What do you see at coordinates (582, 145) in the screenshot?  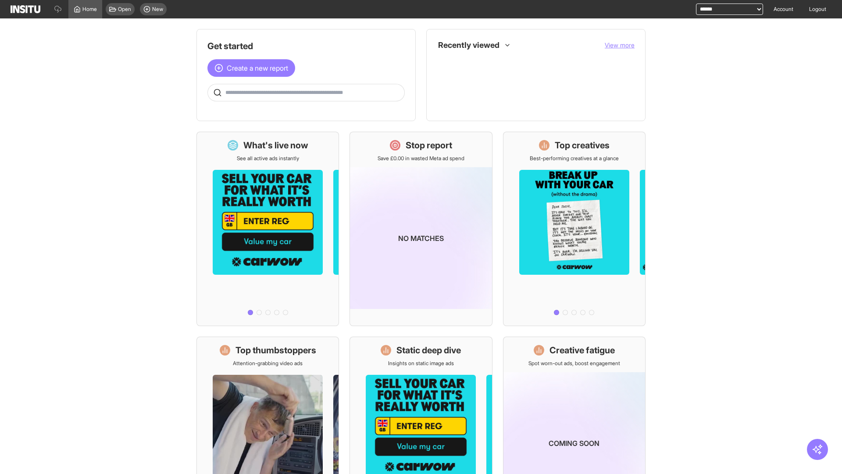 I see `h1: Top creatives` at bounding box center [582, 145].